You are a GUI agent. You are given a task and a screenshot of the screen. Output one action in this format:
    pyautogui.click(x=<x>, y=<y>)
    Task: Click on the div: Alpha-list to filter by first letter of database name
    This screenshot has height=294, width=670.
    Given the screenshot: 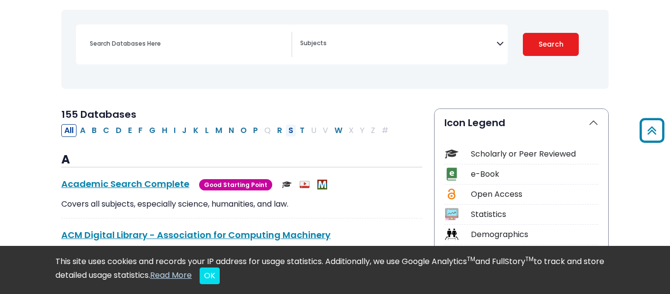 What is the action you would take?
    pyautogui.click(x=227, y=129)
    